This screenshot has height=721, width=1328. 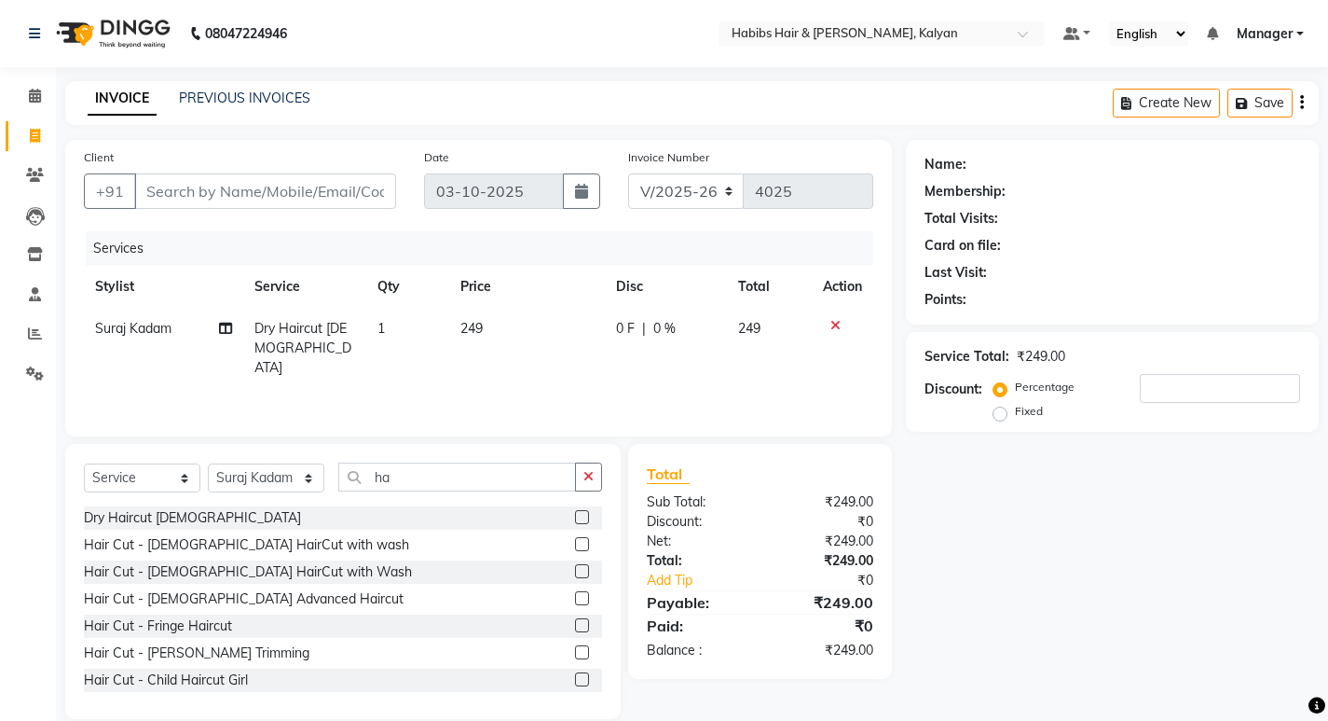 I want to click on div: Service Total:, so click(x=967, y=356).